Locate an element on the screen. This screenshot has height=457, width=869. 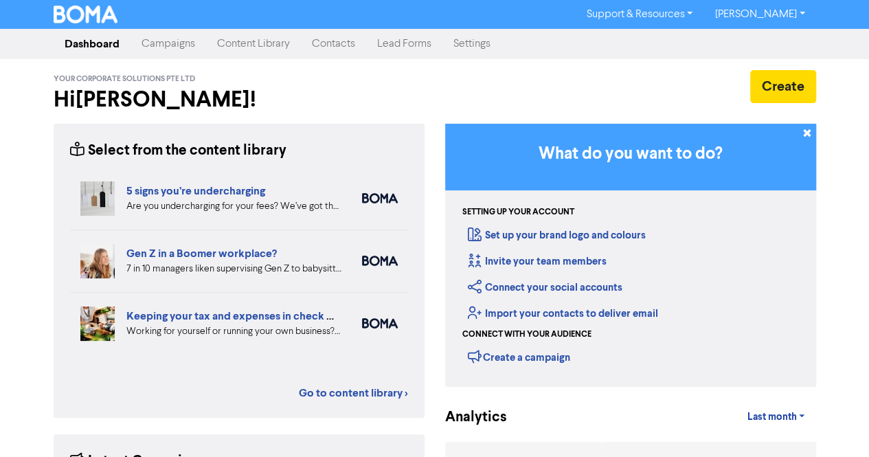
a: Gen Z in a Boomer workplace? is located at coordinates (201, 254).